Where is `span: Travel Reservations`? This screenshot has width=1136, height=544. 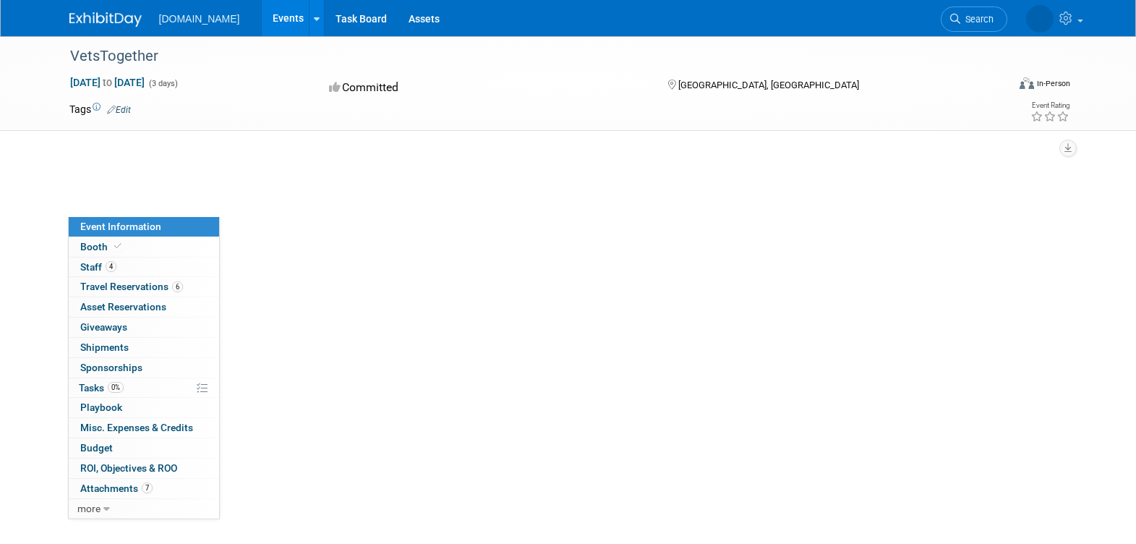 span: Travel Reservations is located at coordinates (132, 286).